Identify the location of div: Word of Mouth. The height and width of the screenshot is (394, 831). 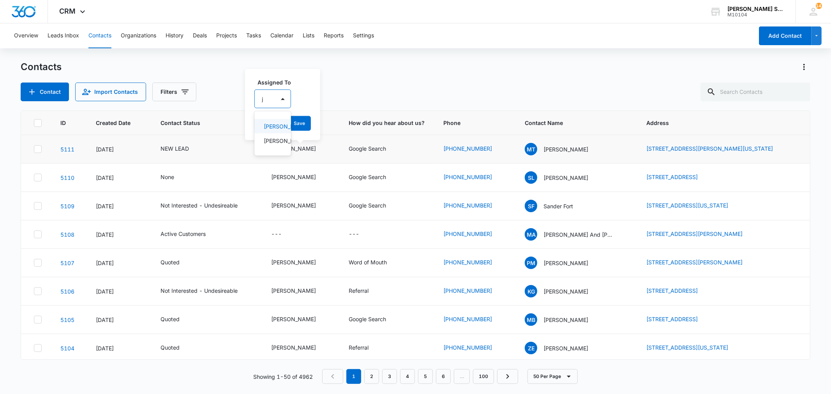
(368, 262).